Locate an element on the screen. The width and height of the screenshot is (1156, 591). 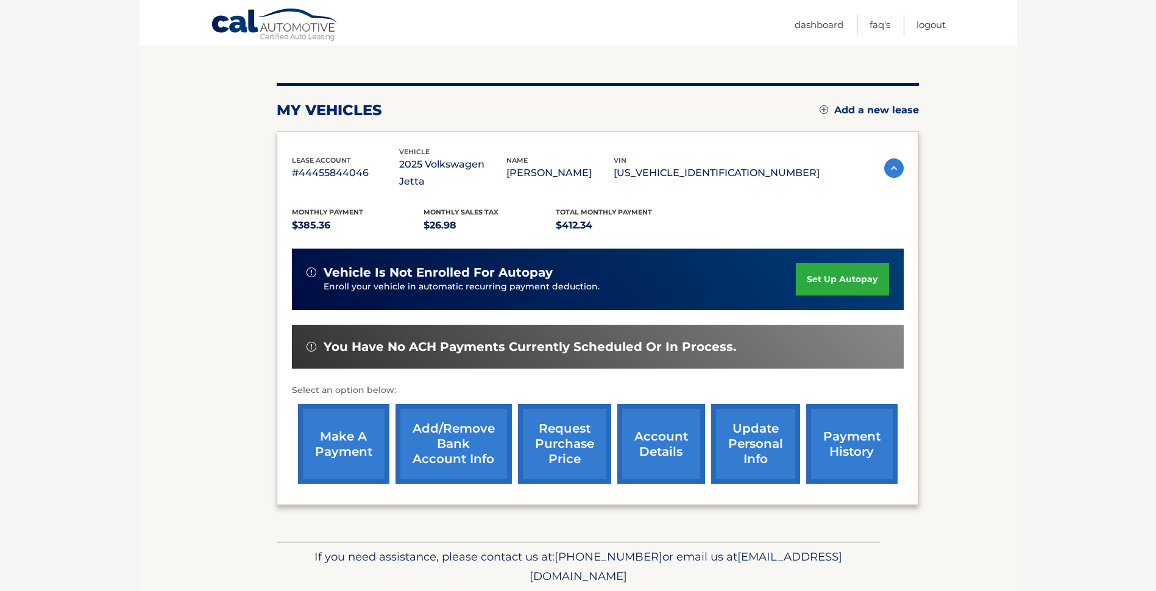
span: name is located at coordinates (517, 160).